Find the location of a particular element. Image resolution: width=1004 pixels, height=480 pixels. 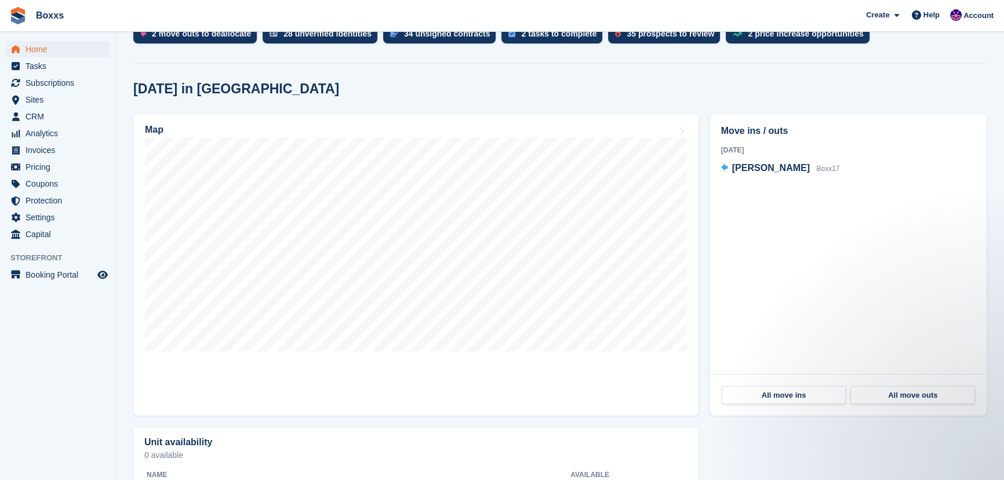

img: contract_signature_icon-13c848040528278c33f63329250d36e43548de30e8caae1d1a13099fd9432cc5.svg is located at coordinates (394, 34).